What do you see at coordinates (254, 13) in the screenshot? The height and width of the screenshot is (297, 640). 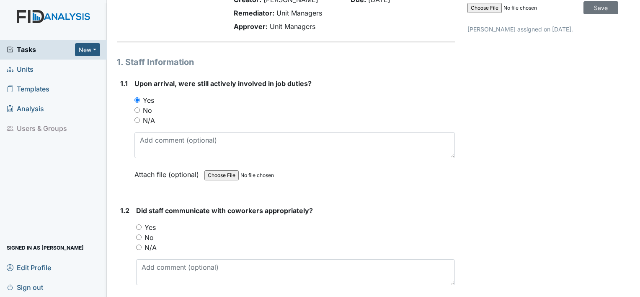 I see `strong: Remediator:` at bounding box center [254, 13].